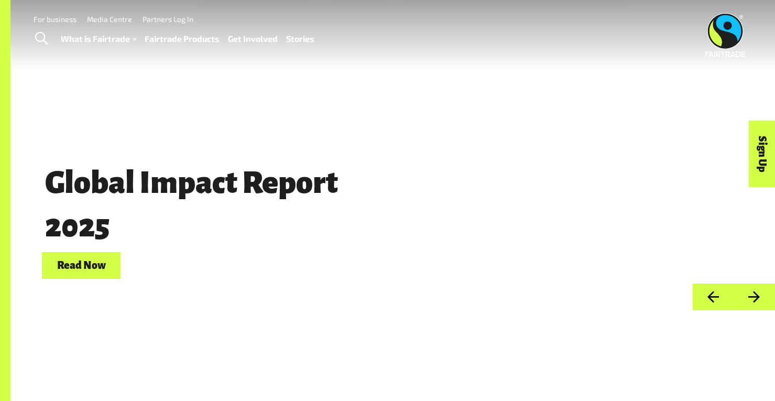  Describe the element at coordinates (98, 39) in the screenshot. I see `a: What is Fairtrade` at that location.